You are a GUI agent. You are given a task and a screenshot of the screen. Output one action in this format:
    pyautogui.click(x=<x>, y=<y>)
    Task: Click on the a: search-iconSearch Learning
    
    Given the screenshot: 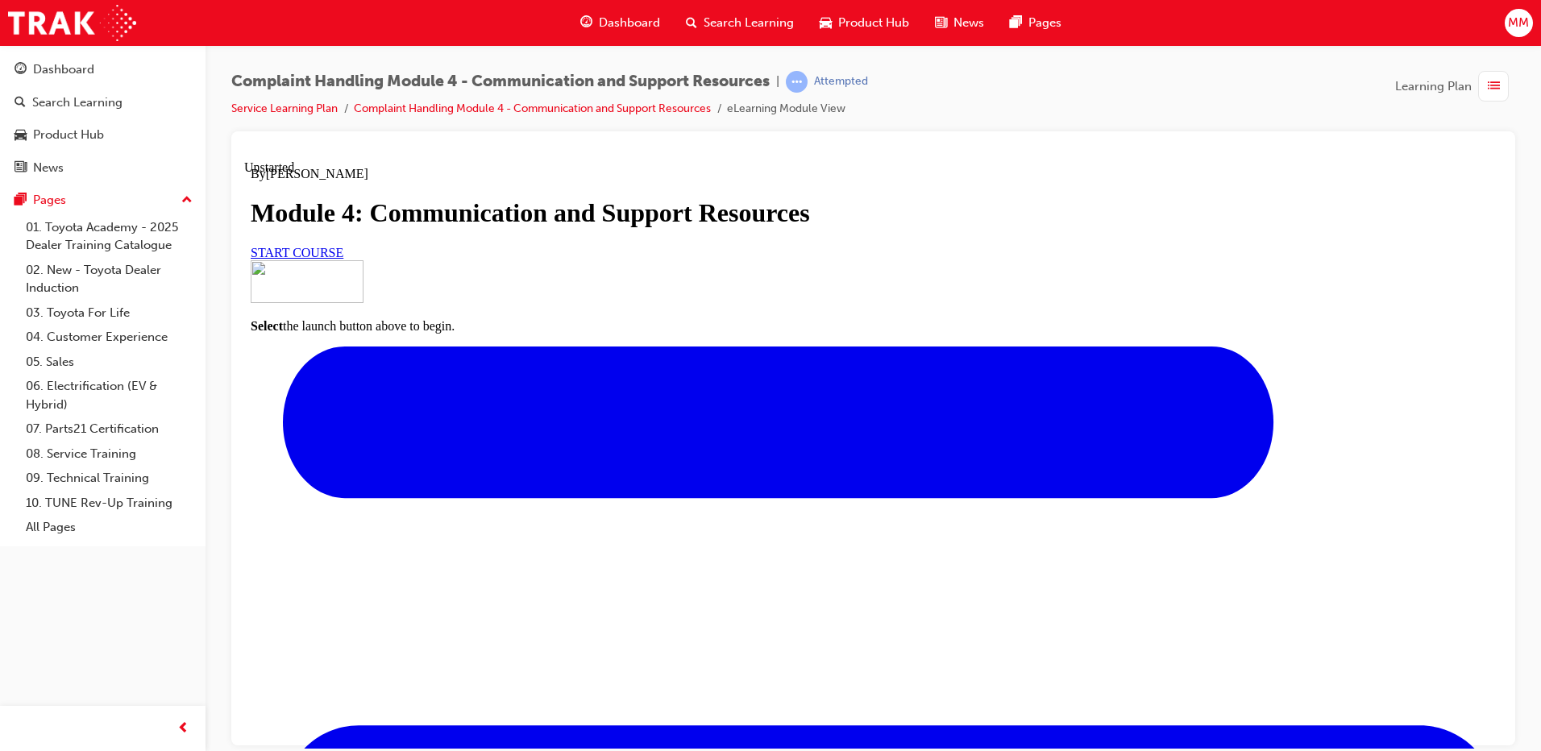 What is the action you would take?
    pyautogui.click(x=740, y=23)
    